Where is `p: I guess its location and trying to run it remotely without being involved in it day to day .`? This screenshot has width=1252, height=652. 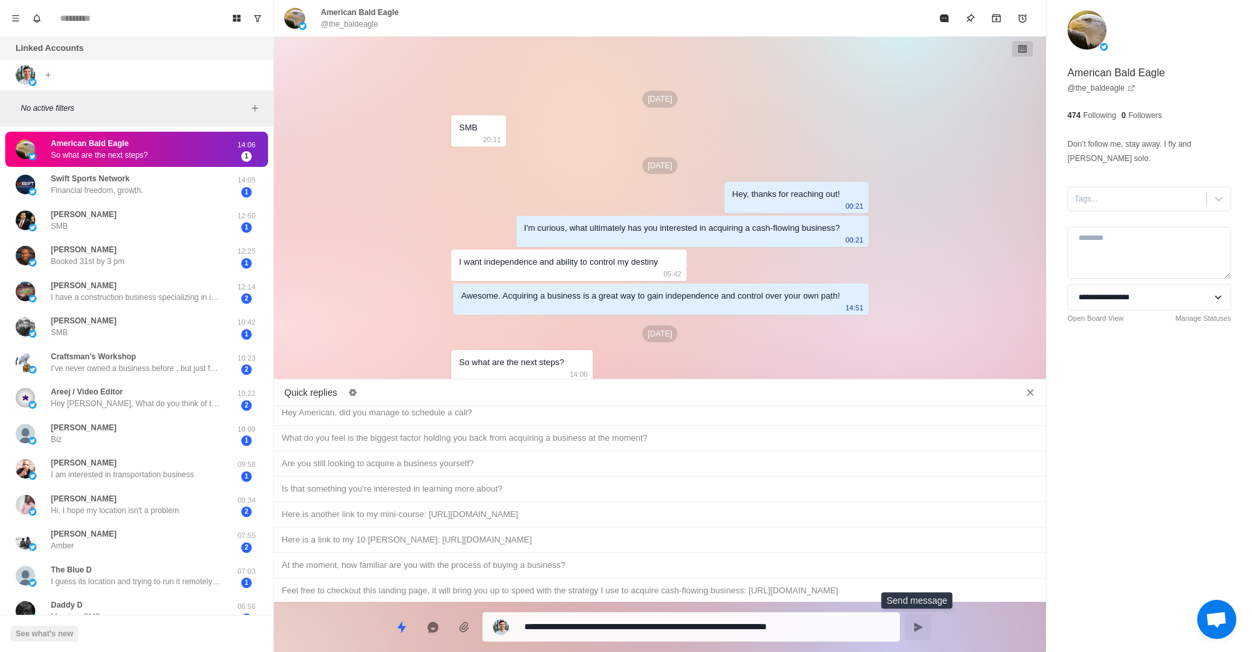
p: I guess its location and trying to run it remotely without being involved in it day to day . is located at coordinates (136, 582).